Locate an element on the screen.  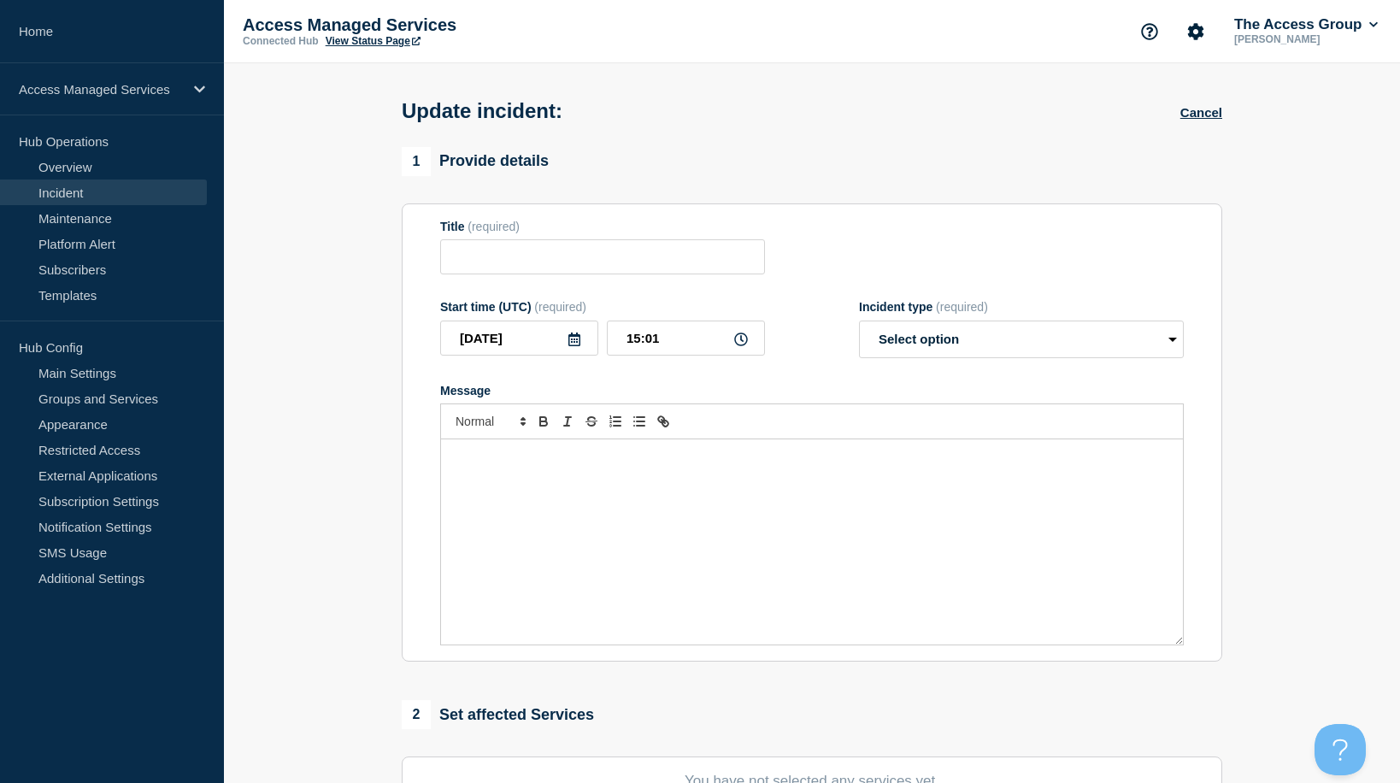
button: Toggle bulleted list is located at coordinates (639, 421).